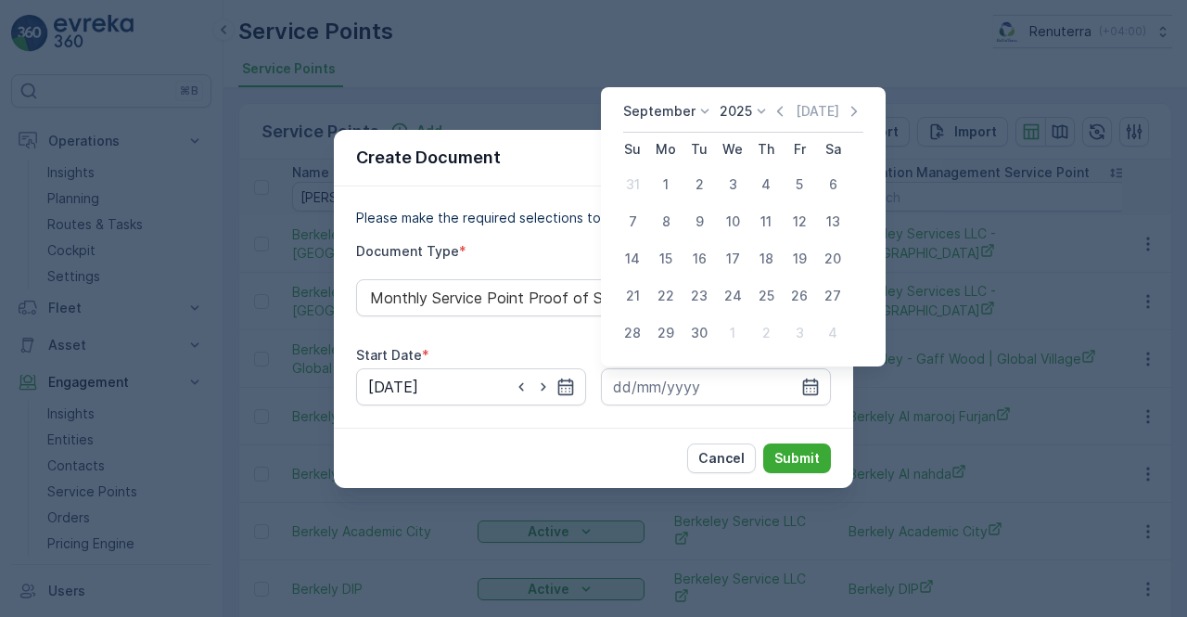 This screenshot has width=1187, height=617. Describe the element at coordinates (732, 259) in the screenshot. I see `div: 17` at that location.